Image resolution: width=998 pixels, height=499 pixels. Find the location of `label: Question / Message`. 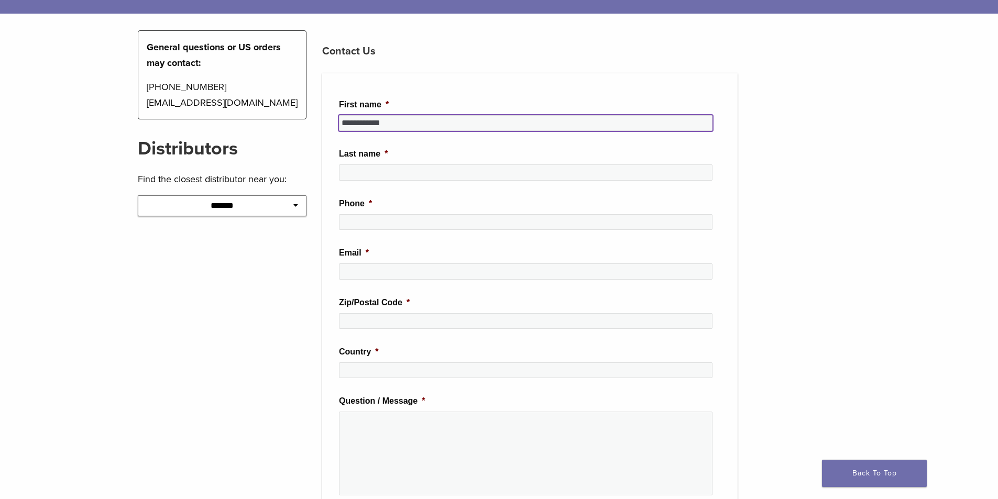

label: Question / Message is located at coordinates (382, 401).